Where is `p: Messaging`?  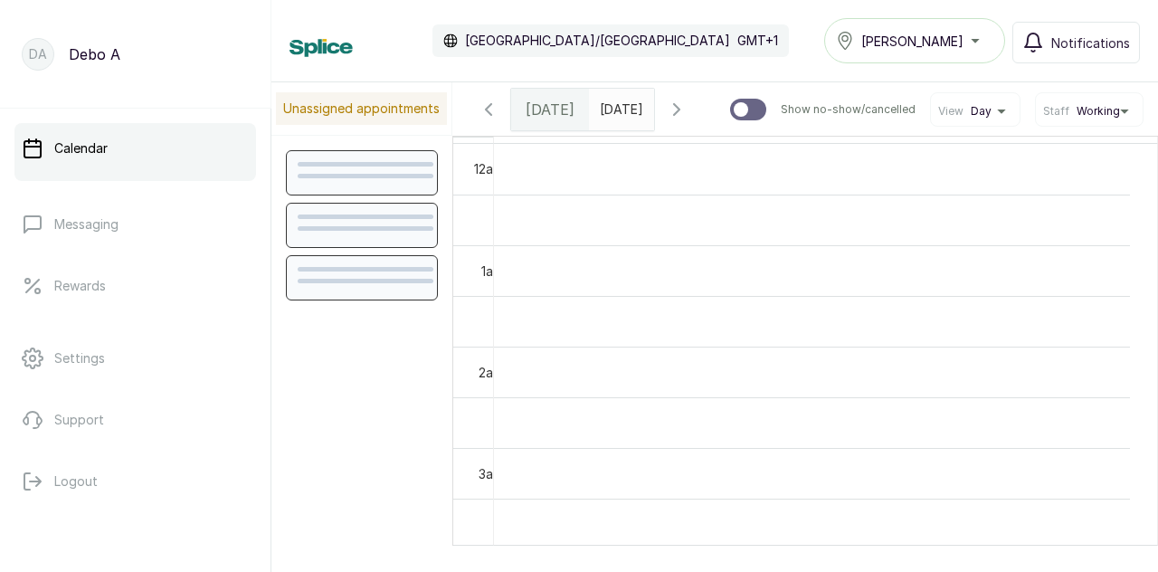 p: Messaging is located at coordinates (86, 224).